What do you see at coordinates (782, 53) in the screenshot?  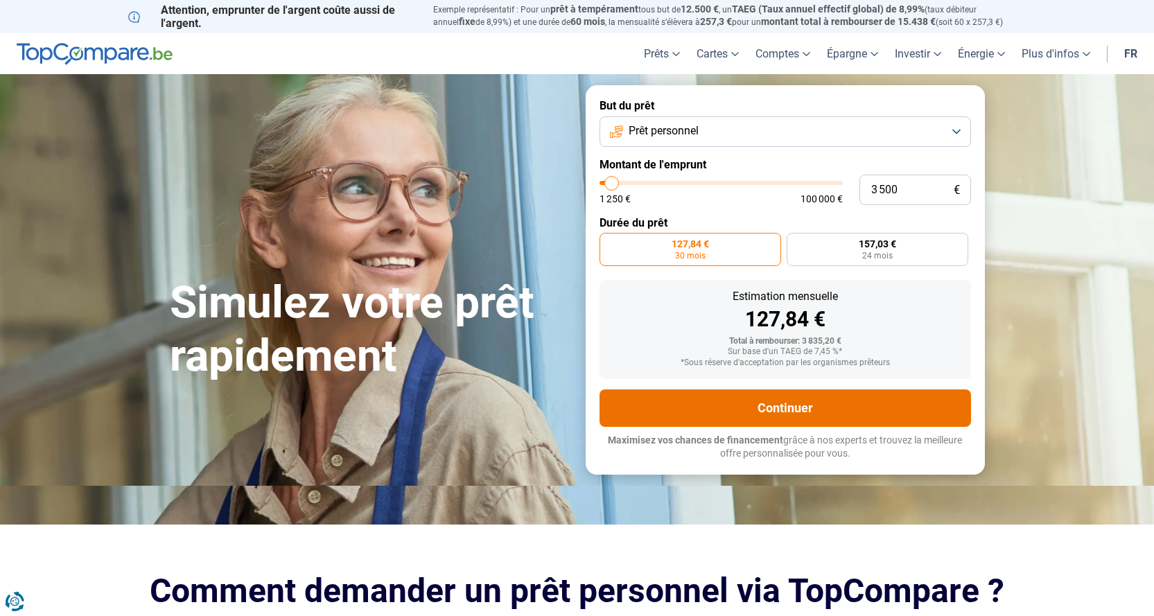 I see `a: Comptes` at bounding box center [782, 53].